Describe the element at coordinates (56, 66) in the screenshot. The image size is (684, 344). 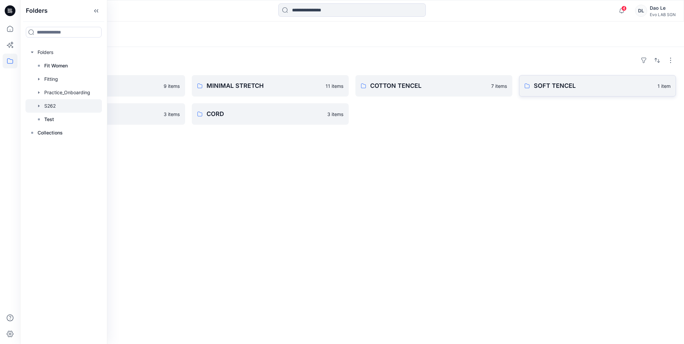
I see `p: Fit Women` at that location.